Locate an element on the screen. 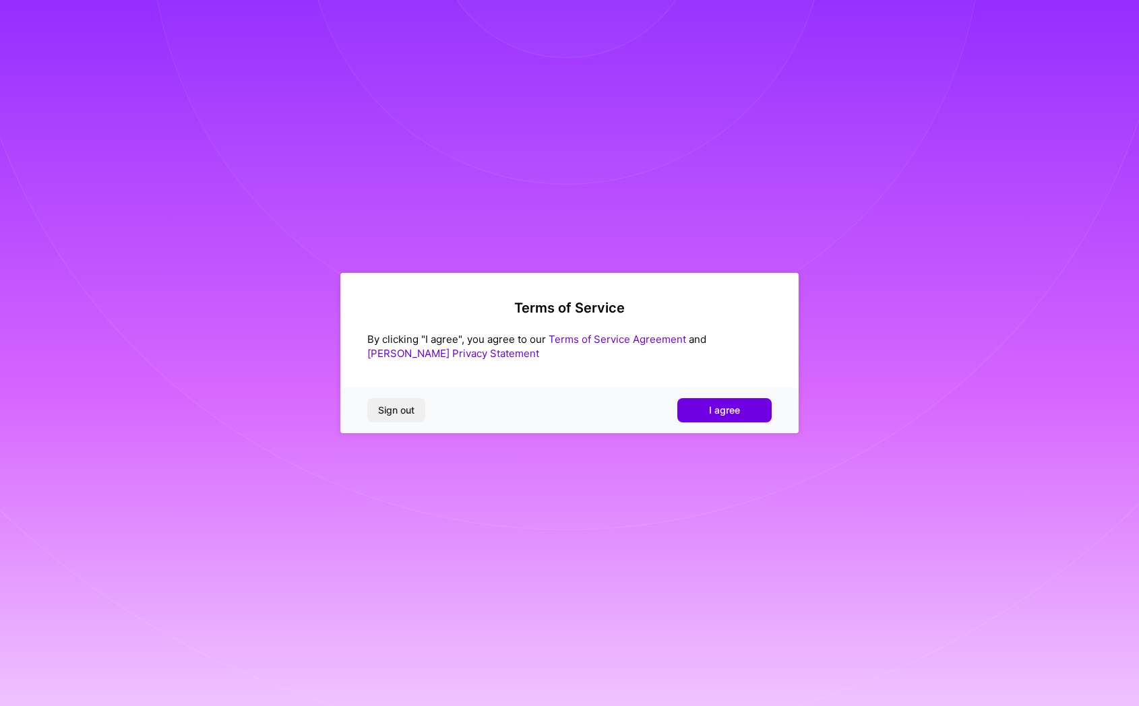  h2: Terms of Service is located at coordinates (570, 308).